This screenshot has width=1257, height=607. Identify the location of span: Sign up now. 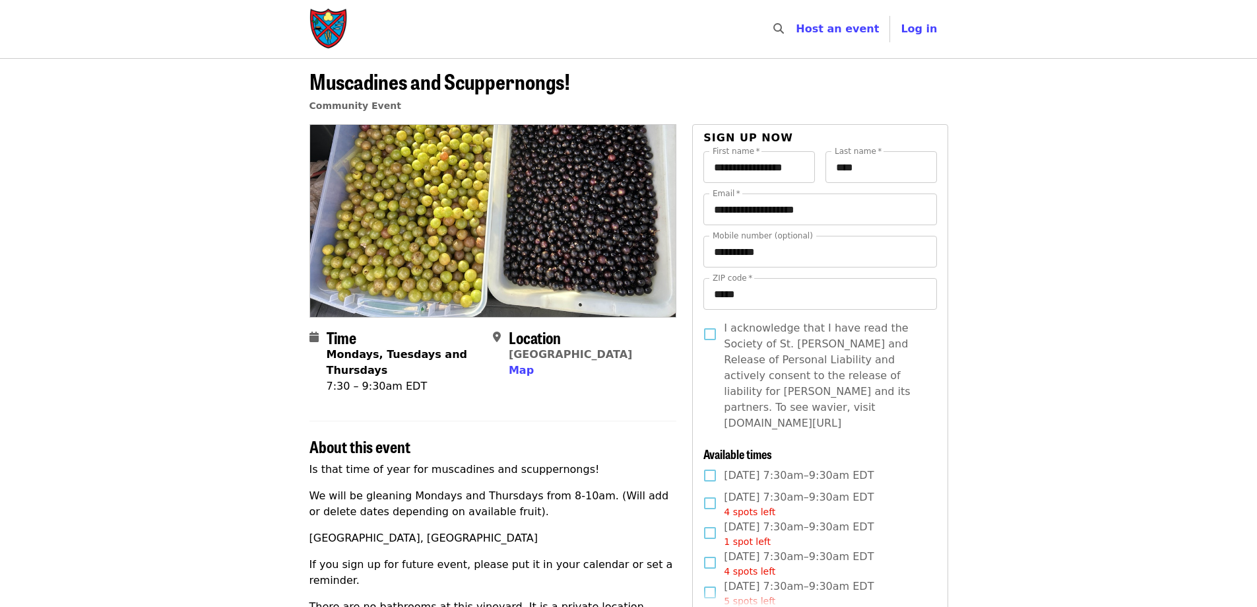
(748, 137).